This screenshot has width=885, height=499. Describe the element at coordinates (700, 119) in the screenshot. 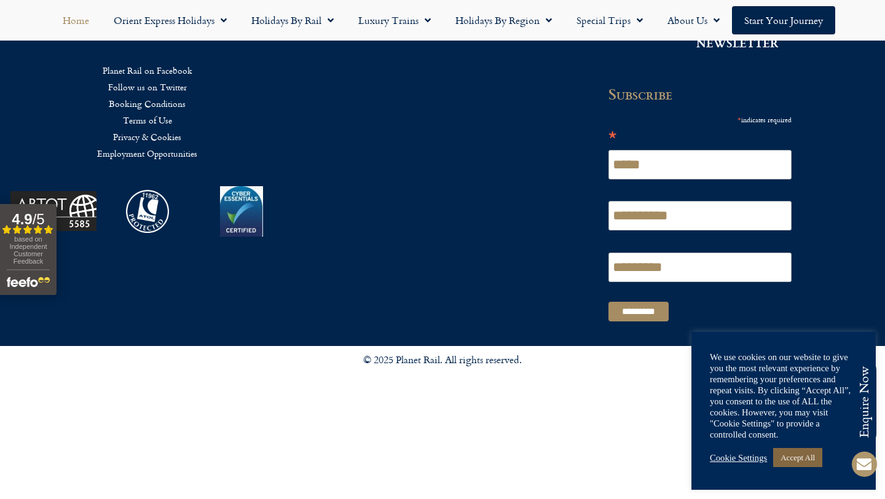

I see `div: indicates required` at that location.